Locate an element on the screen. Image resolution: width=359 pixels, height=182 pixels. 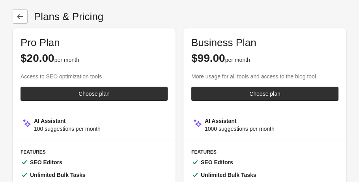
span: More usage for all tools and access to the blog tool. is located at coordinates (254, 76).